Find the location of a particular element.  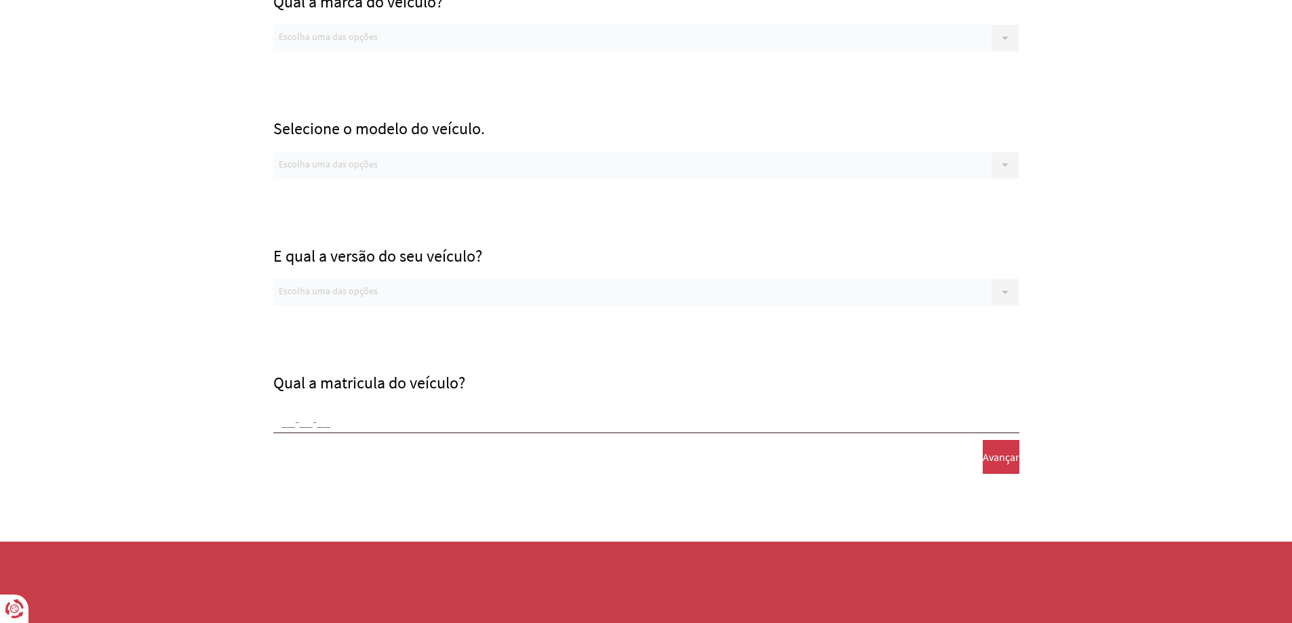

span: E qual a versão do seu veículo? is located at coordinates (378, 256).